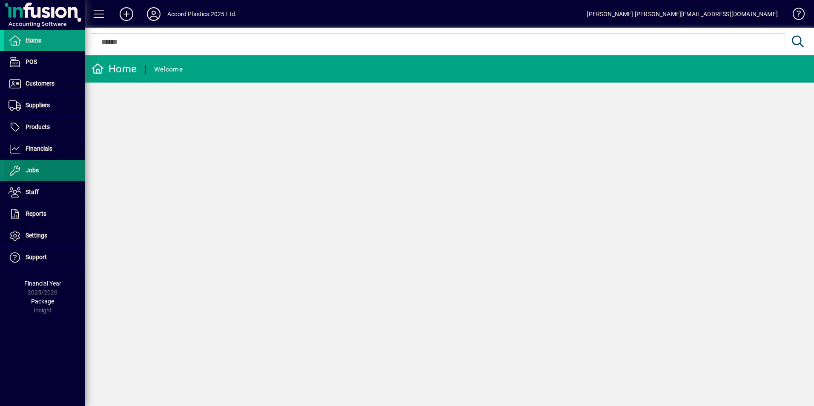 This screenshot has width=814, height=406. Describe the element at coordinates (37, 127) in the screenshot. I see `span: Products` at that location.